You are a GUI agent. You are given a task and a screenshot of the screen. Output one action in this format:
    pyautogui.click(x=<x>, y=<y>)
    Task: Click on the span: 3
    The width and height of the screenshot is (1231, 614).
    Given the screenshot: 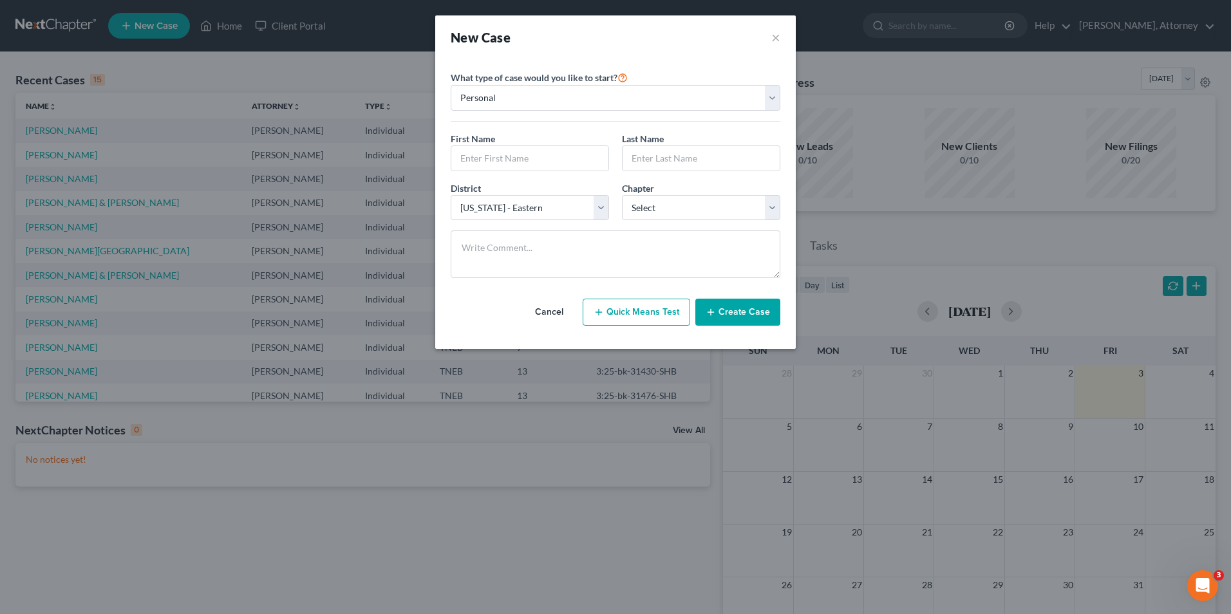 What is the action you would take?
    pyautogui.click(x=1218, y=575)
    